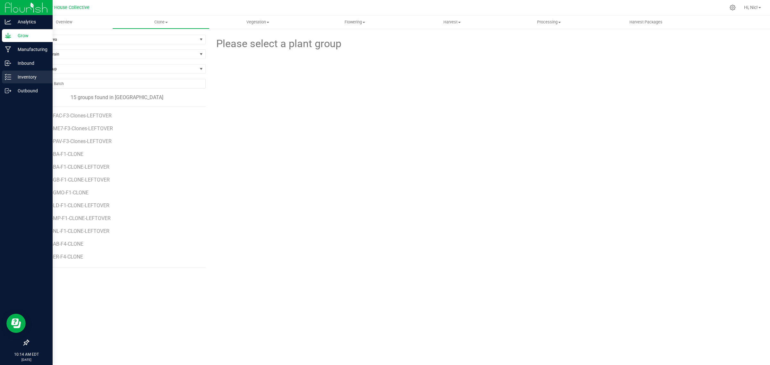 The width and height of the screenshot is (770, 365). What do you see at coordinates (65, 193) in the screenshot?
I see `span: H47-GMO-F1-CLONE` at bounding box center [65, 193].